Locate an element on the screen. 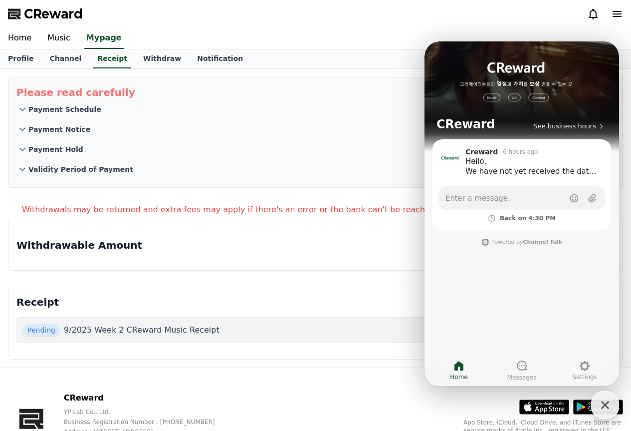  button: Payment Schedule is located at coordinates (315, 109).